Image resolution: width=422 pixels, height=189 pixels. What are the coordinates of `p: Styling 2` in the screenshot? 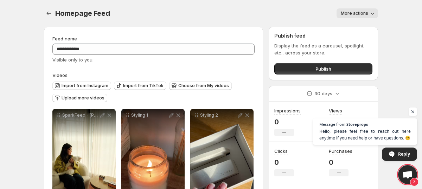 It's located at (219, 115).